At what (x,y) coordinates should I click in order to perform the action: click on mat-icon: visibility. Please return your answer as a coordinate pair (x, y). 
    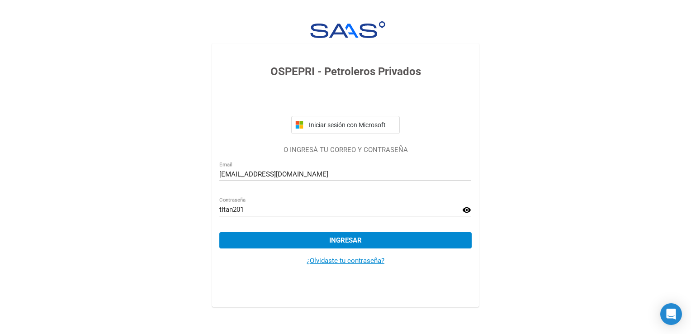
    Looking at the image, I should click on (467, 210).